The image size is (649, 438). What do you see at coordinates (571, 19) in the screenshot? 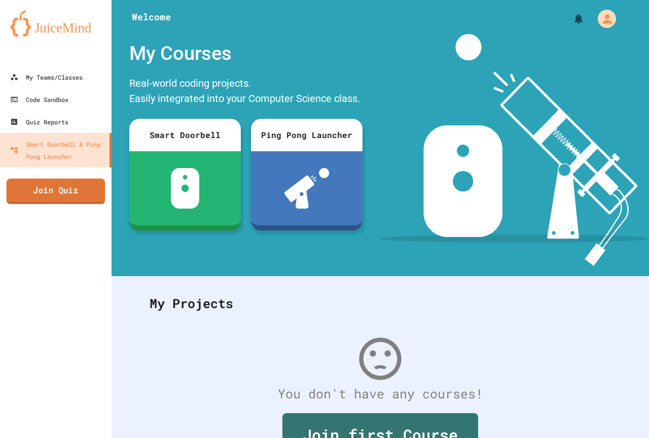
I see `div: My Notifications` at bounding box center [571, 19].